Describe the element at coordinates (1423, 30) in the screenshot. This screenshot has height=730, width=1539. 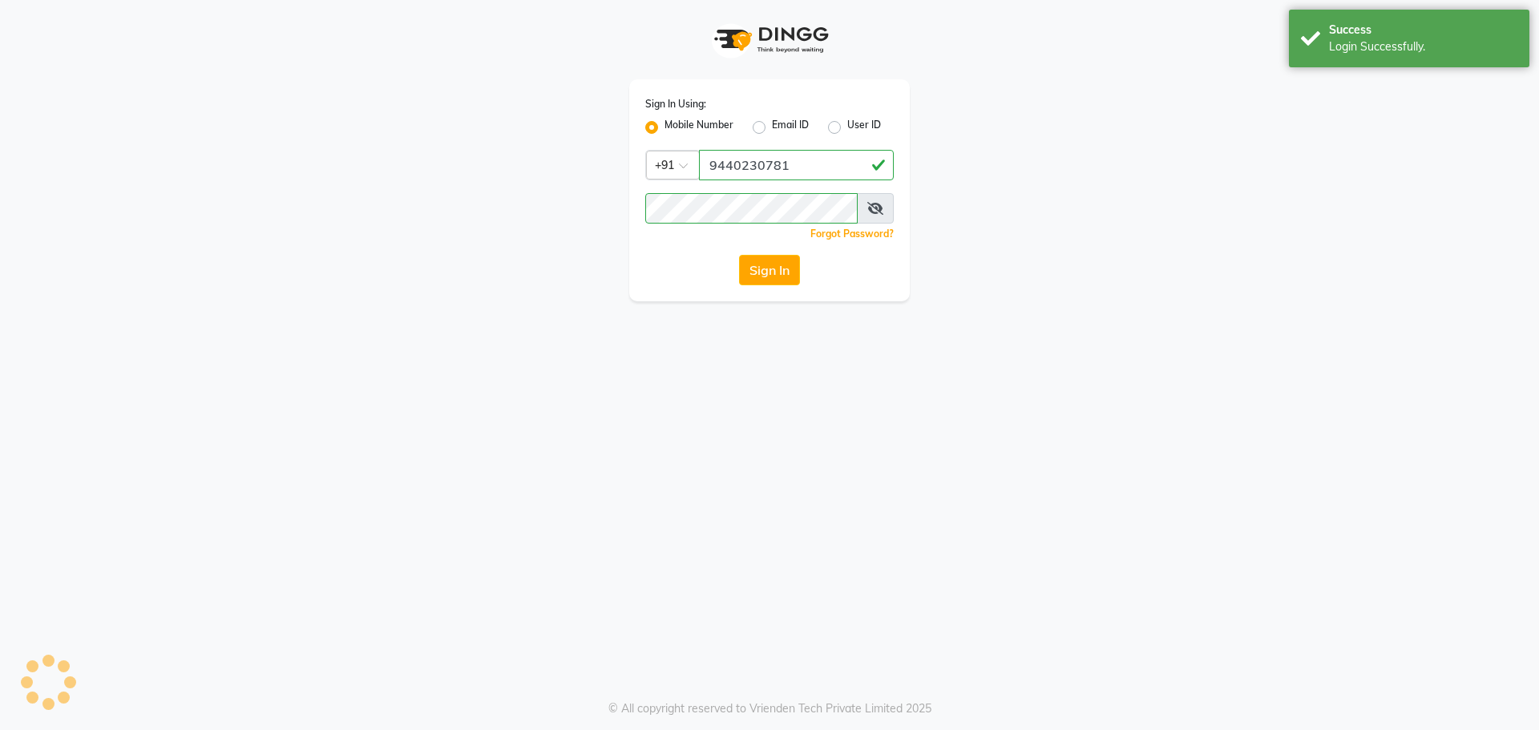
I see `div: Success` at that location.